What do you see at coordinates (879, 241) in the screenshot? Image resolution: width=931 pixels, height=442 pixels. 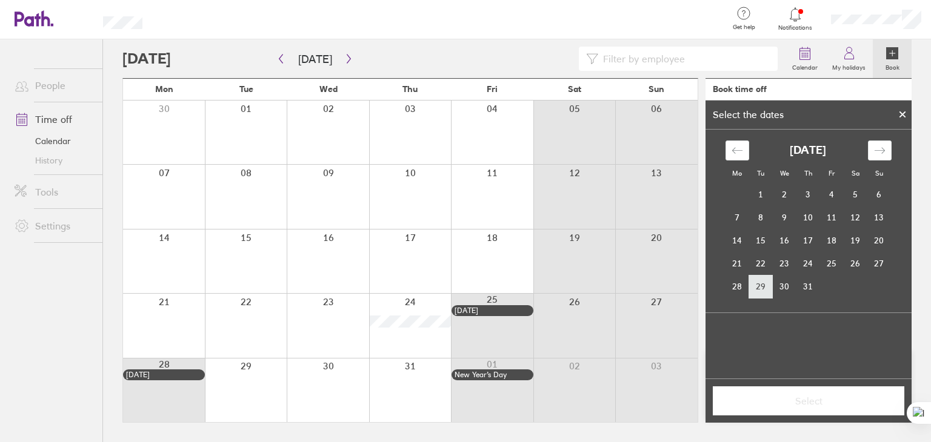 I see `td: Choose Sunday, December 20, 2026 as your check-in date. It’s available.` at bounding box center [879, 241].